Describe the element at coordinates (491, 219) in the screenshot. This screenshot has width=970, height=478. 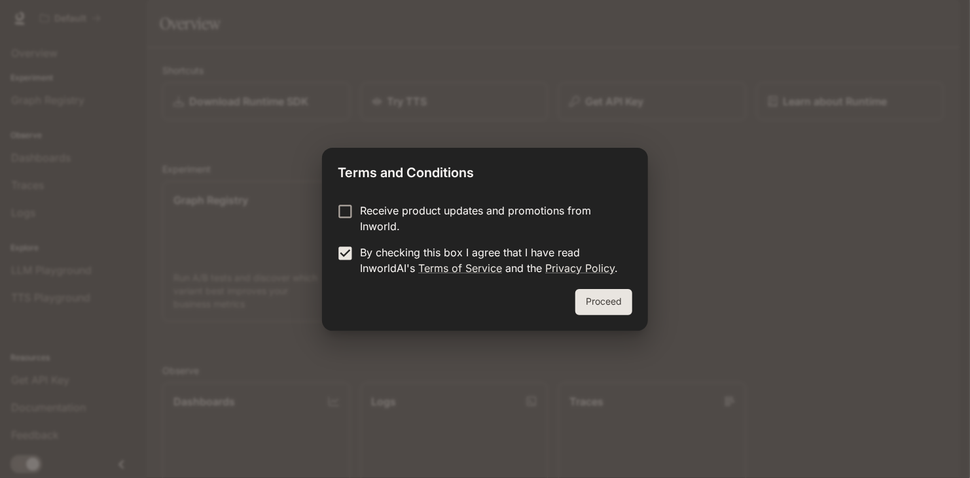
I see `p: Receive product updates and promotions from Inworld.` at that location.